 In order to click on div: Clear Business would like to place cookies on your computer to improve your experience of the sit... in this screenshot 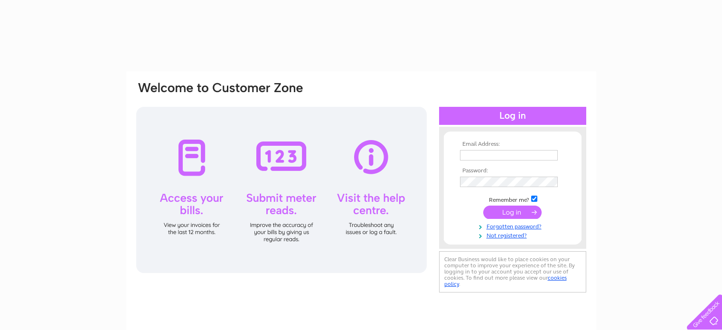, I will do `click(513, 272)`.